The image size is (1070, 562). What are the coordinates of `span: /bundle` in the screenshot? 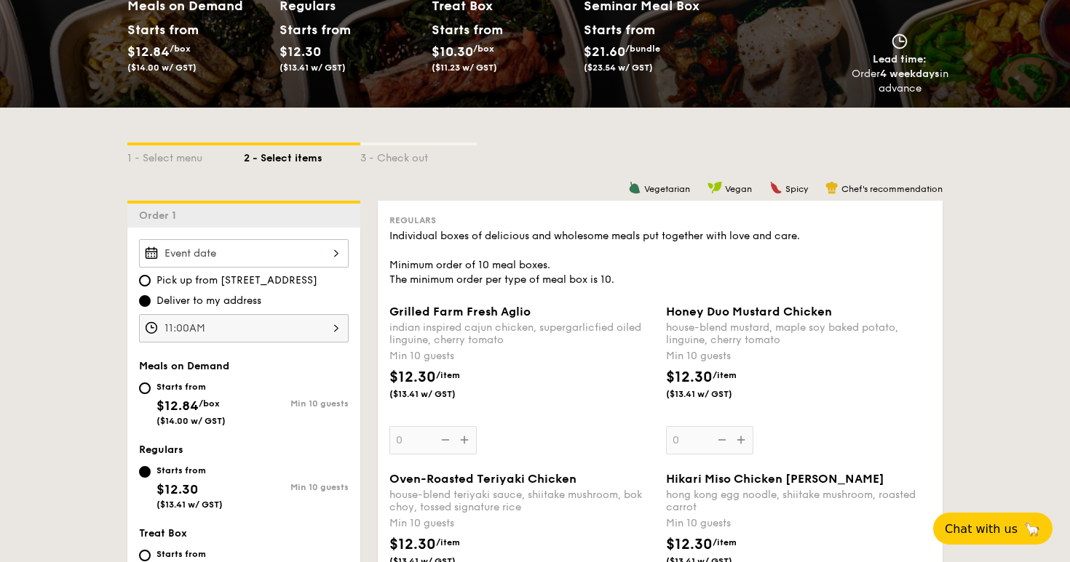 It's located at (643, 49).